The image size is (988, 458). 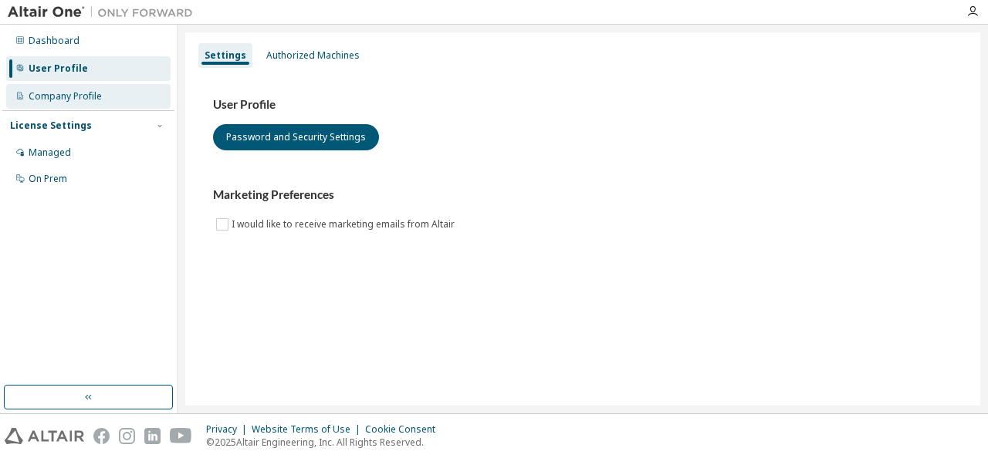 I want to click on img: altair_logo.svg, so click(x=44, y=436).